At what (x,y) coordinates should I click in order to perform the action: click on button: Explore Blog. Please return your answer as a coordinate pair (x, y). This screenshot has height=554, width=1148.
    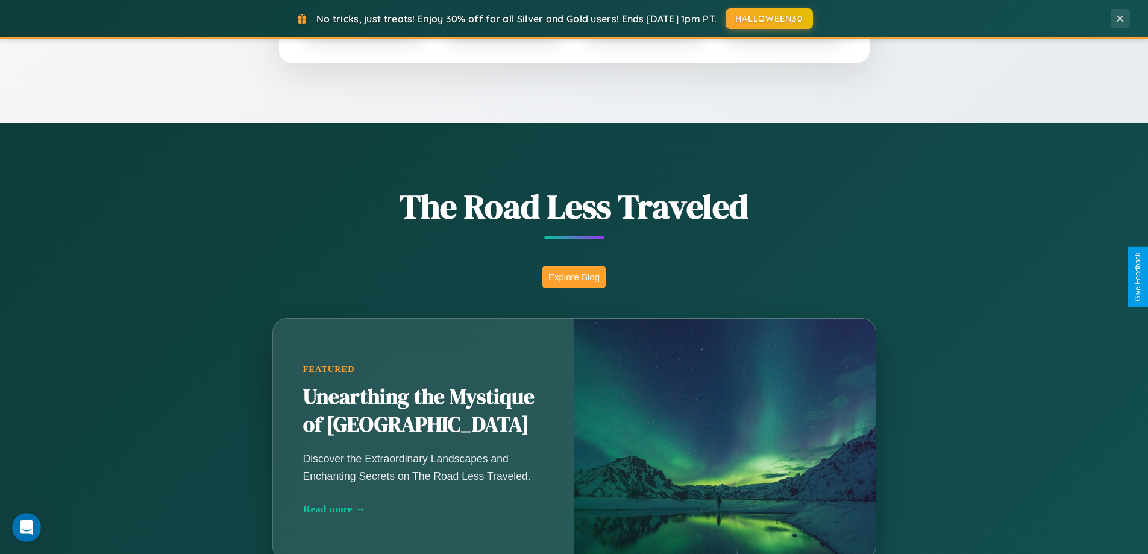
    Looking at the image, I should click on (574, 277).